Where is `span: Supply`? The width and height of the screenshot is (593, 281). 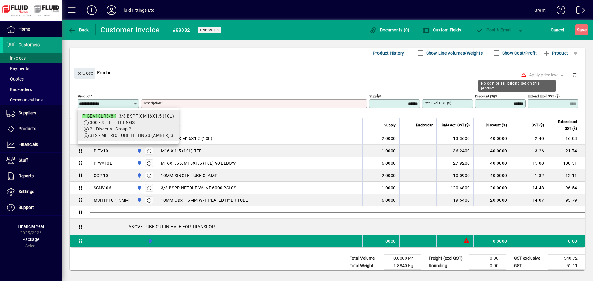 span: Supply is located at coordinates (390, 125).